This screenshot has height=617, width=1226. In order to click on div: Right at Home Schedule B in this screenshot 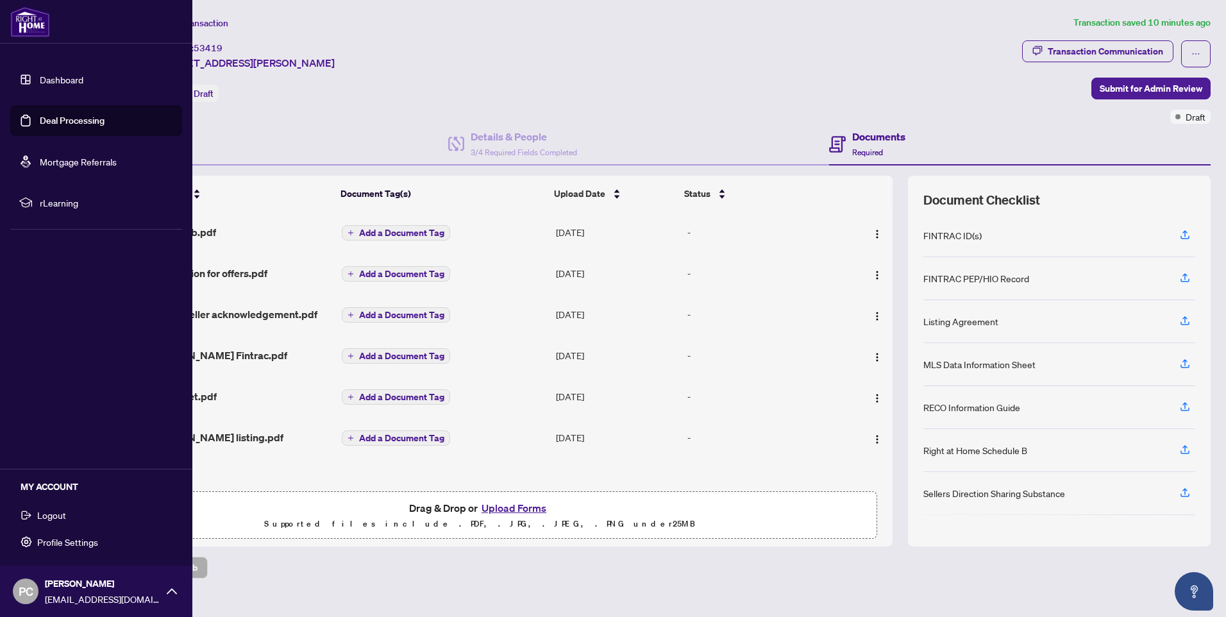, I will do `click(975, 450)`.